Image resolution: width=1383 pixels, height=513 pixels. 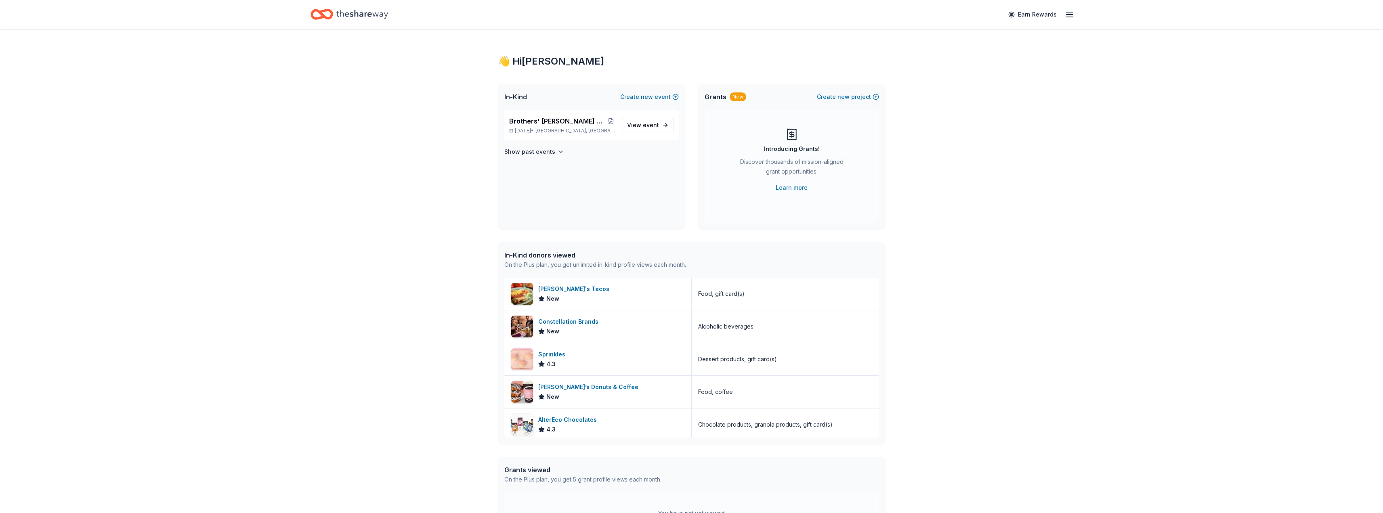 What do you see at coordinates (349, 14) in the screenshot?
I see `a: Home` at bounding box center [349, 14].